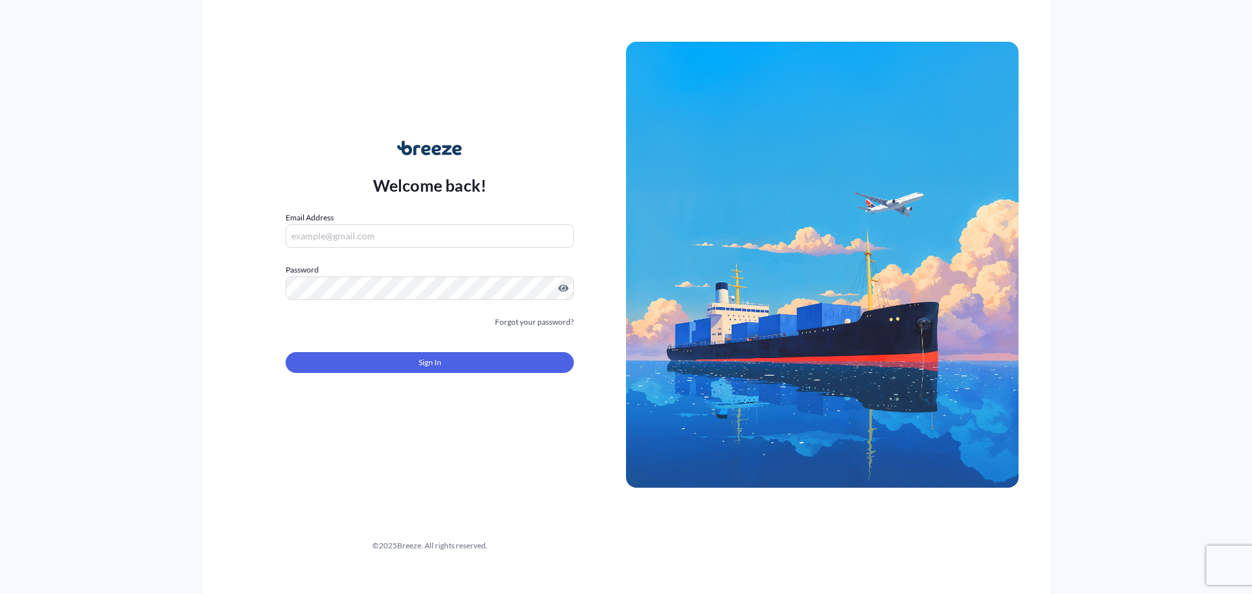 This screenshot has height=594, width=1252. What do you see at coordinates (430, 363) in the screenshot?
I see `span: Sign In` at bounding box center [430, 363].